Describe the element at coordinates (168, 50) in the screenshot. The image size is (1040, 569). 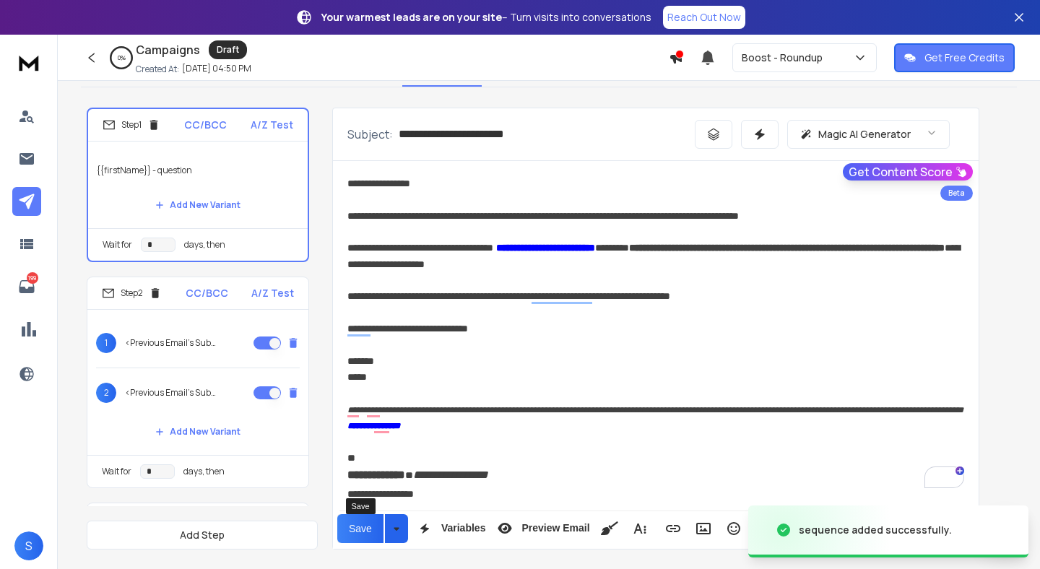
I see `h1: Campaigns` at that location.